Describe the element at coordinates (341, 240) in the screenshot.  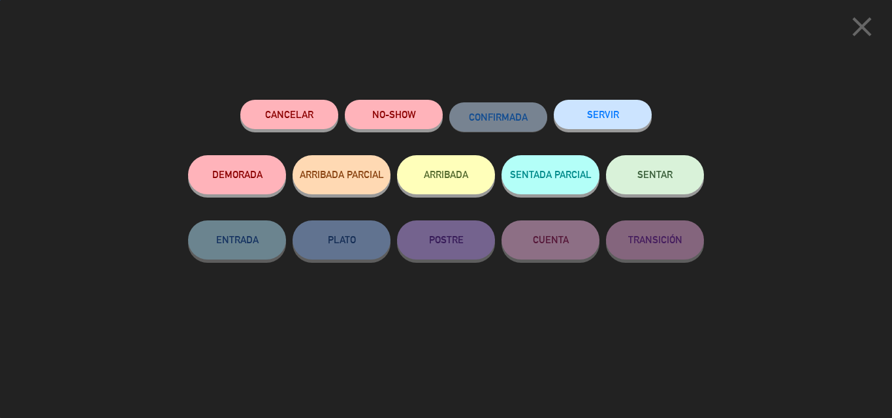
I see `button: PLATO` at that location.